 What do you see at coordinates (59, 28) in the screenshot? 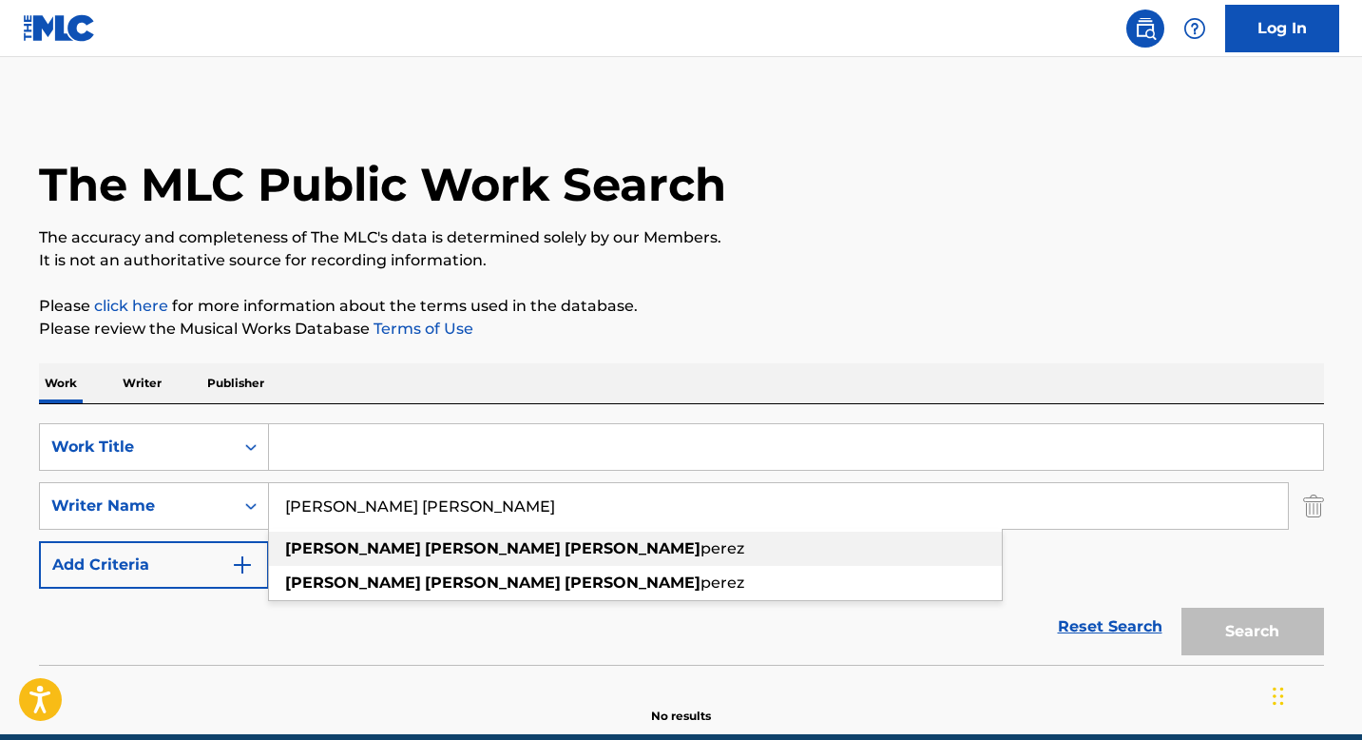
I see `img: MLC Logo` at bounding box center [59, 28].